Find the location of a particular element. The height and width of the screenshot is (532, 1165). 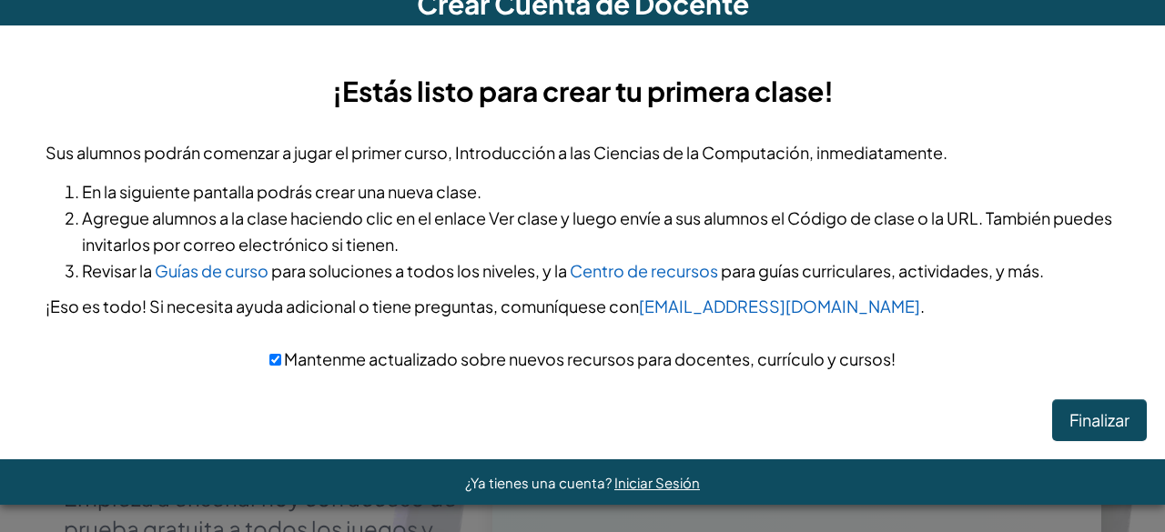

span: ¿Ya tienes una cuenta? is located at coordinates (540, 482).